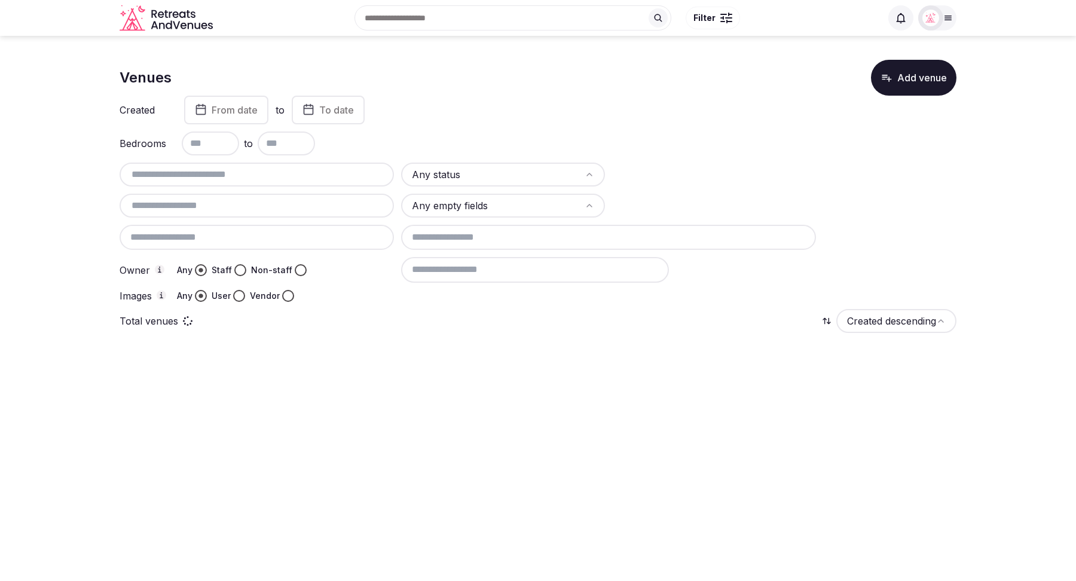 The image size is (1076, 581). Describe the element at coordinates (226, 110) in the screenshot. I see `button: From date` at that location.